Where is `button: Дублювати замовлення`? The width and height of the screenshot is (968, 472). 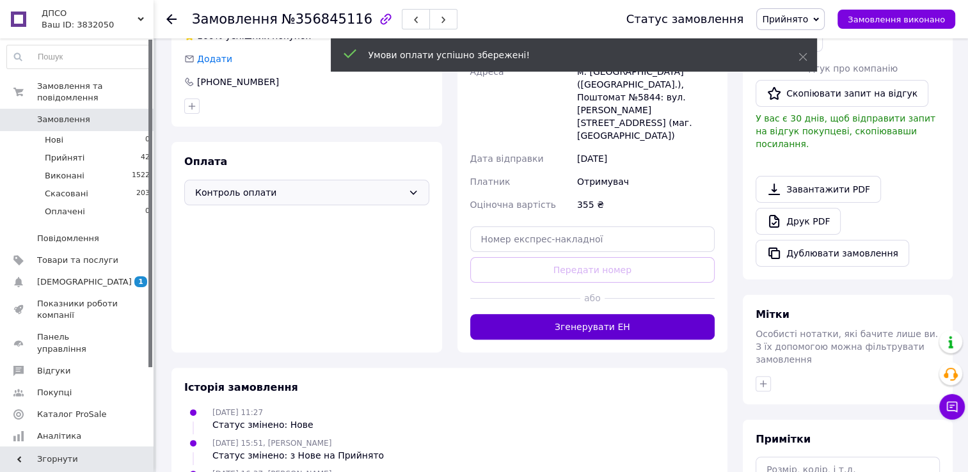 button: Дублювати замовлення is located at coordinates (832, 253).